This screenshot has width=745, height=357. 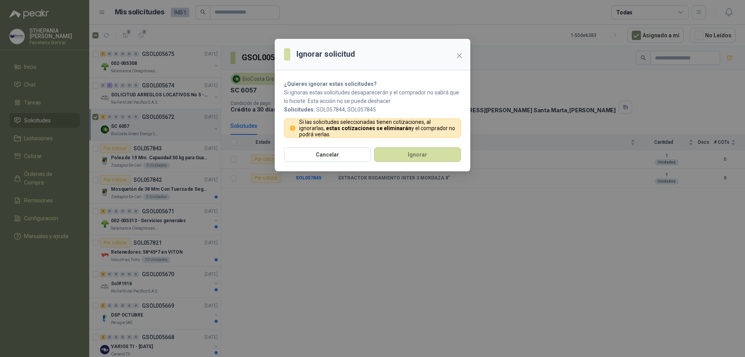 What do you see at coordinates (418, 154) in the screenshot?
I see `button: Ignorar` at bounding box center [418, 154].